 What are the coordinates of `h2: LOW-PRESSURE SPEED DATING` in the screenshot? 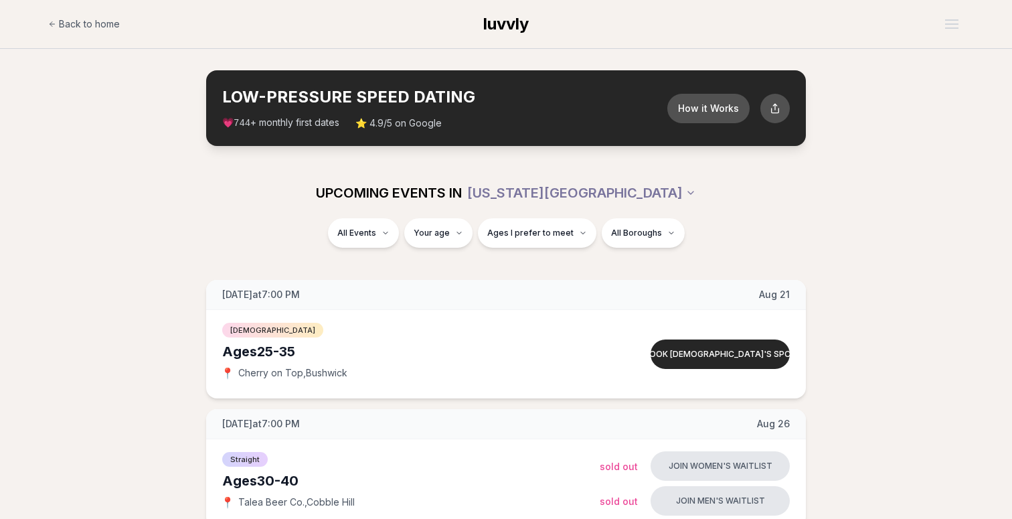 It's located at (444, 97).